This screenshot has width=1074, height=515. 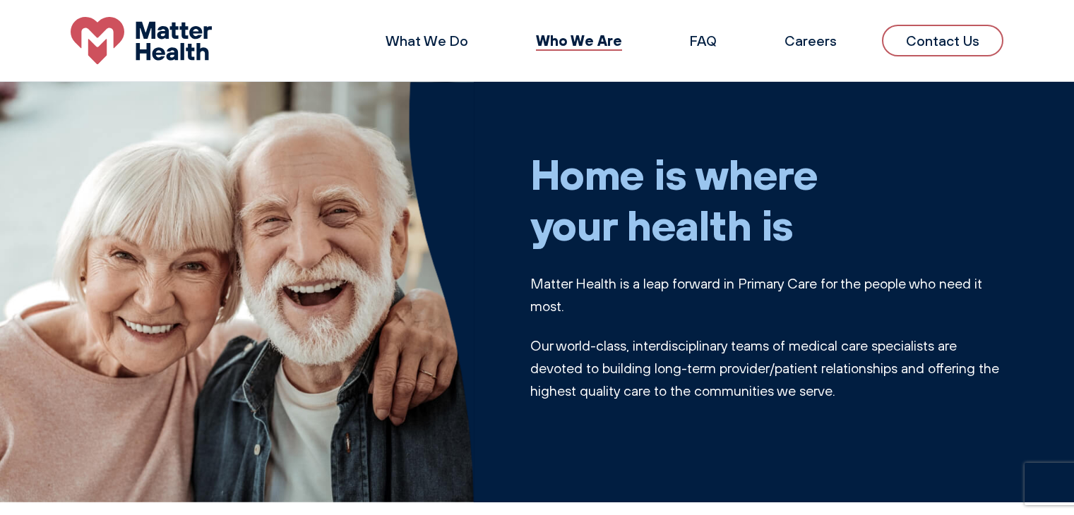 What do you see at coordinates (579, 40) in the screenshot?
I see `a: Who We Are` at bounding box center [579, 40].